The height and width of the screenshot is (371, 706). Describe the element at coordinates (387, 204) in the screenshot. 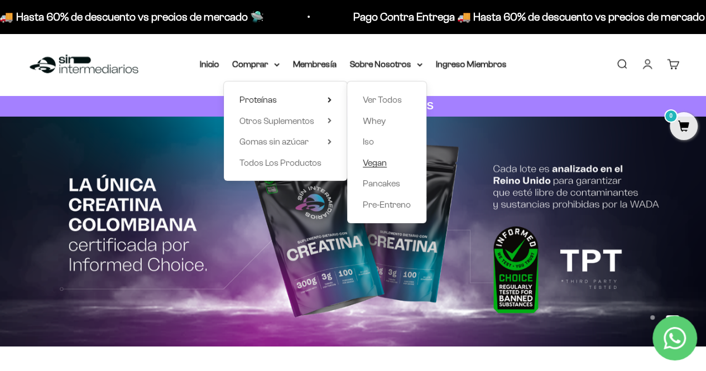

I see `span: Pre-Entreno` at that location.